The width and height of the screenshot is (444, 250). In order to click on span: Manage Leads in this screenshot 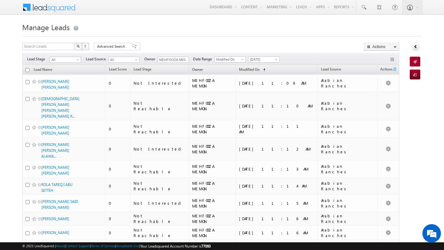, I will do `click(46, 27)`.